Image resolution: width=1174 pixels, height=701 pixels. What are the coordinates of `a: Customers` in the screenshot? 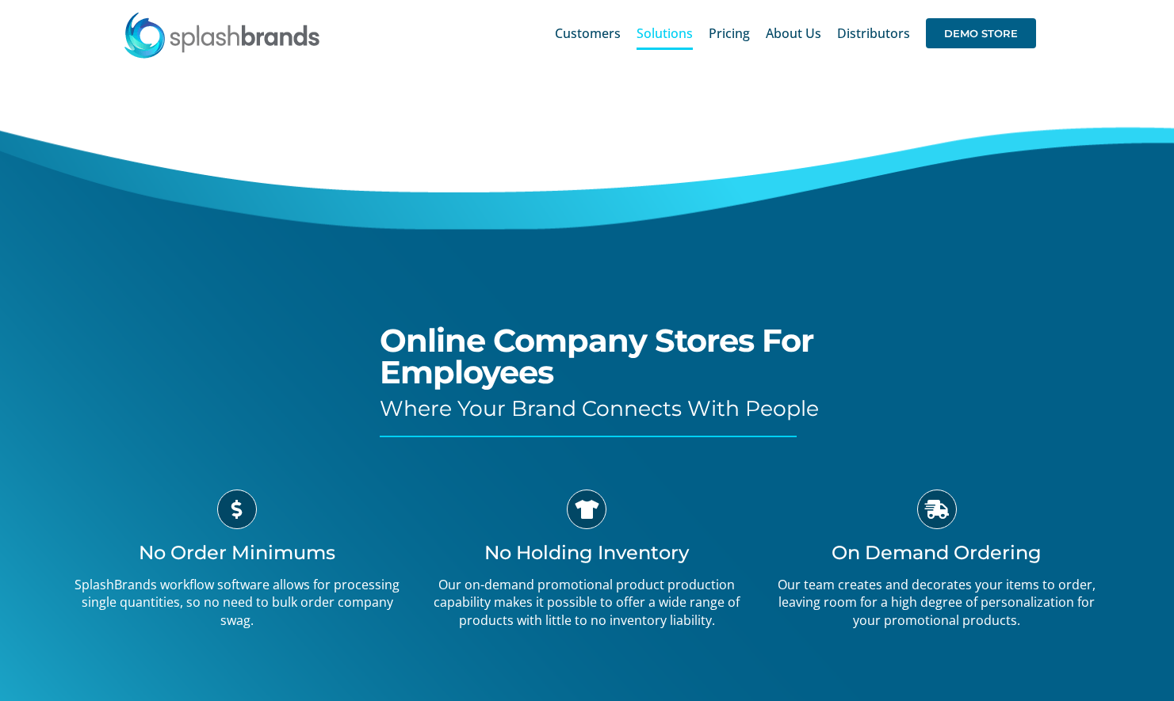 It's located at (587, 33).